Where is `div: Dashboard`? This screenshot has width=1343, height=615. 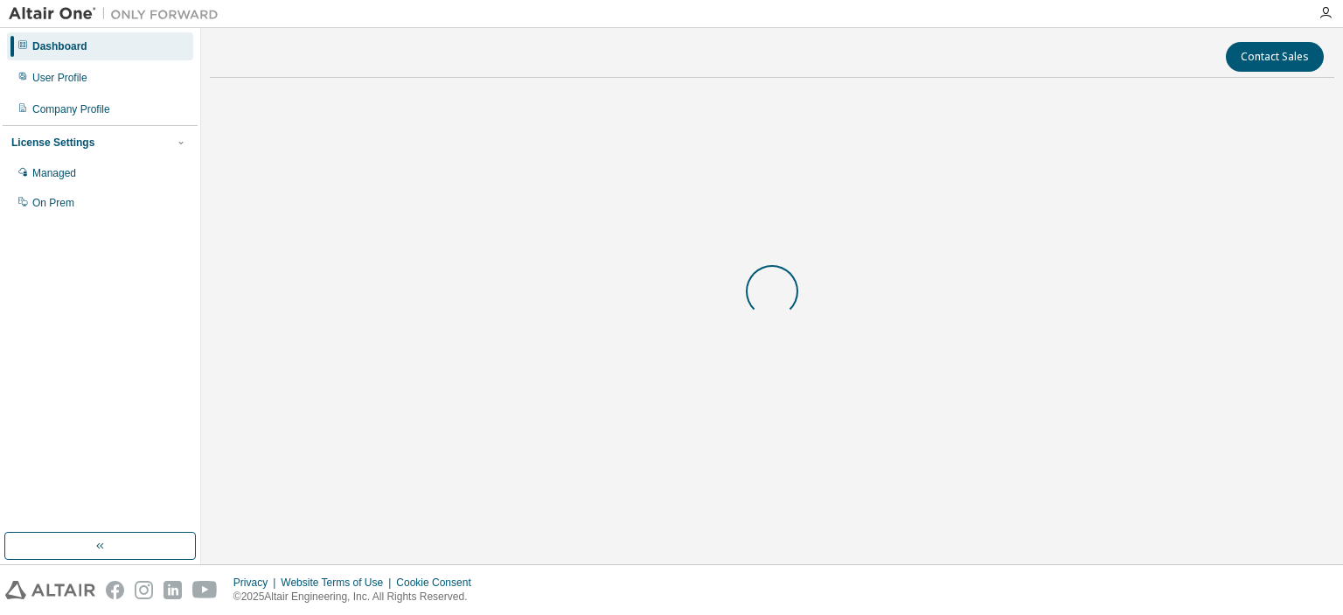
div: Dashboard is located at coordinates (59, 46).